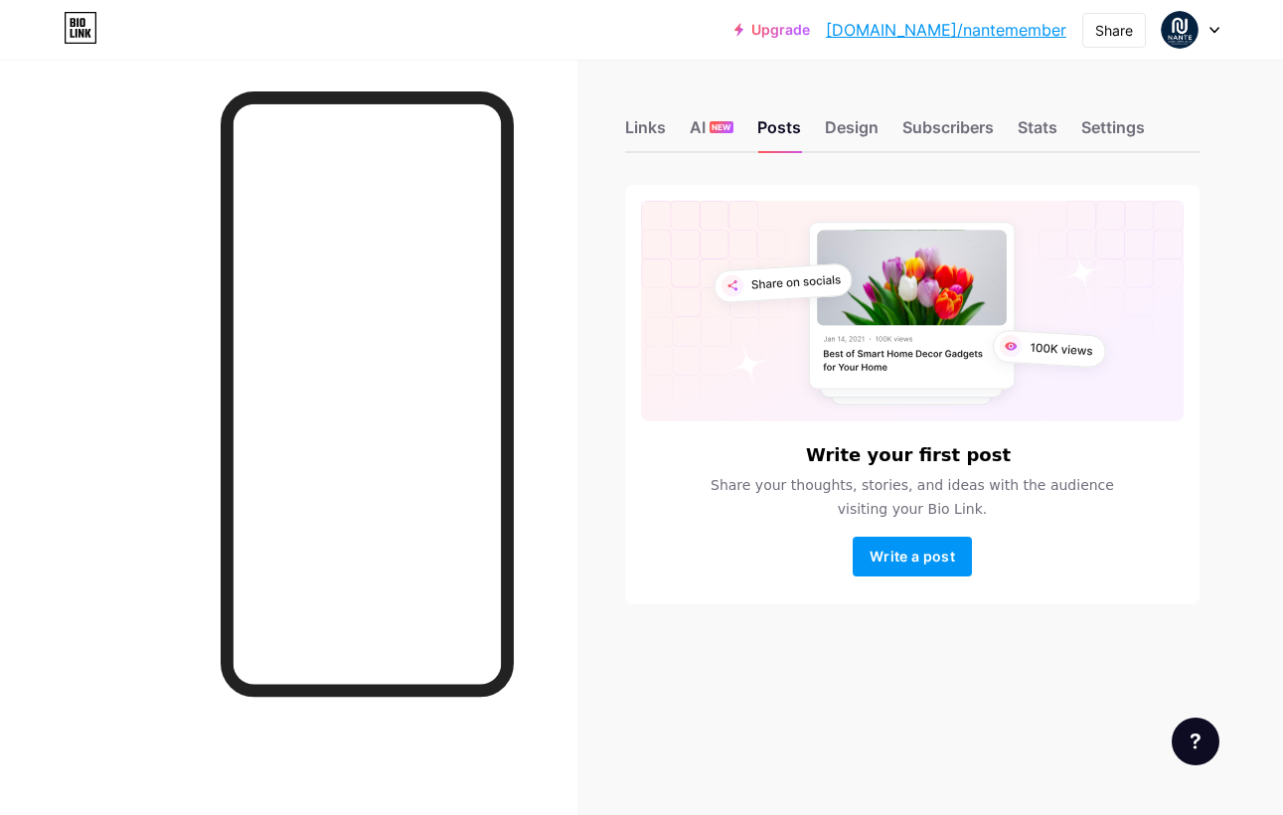 This screenshot has height=815, width=1283. What do you see at coordinates (1179, 30) in the screenshot?
I see `img: nantemember` at bounding box center [1179, 30].